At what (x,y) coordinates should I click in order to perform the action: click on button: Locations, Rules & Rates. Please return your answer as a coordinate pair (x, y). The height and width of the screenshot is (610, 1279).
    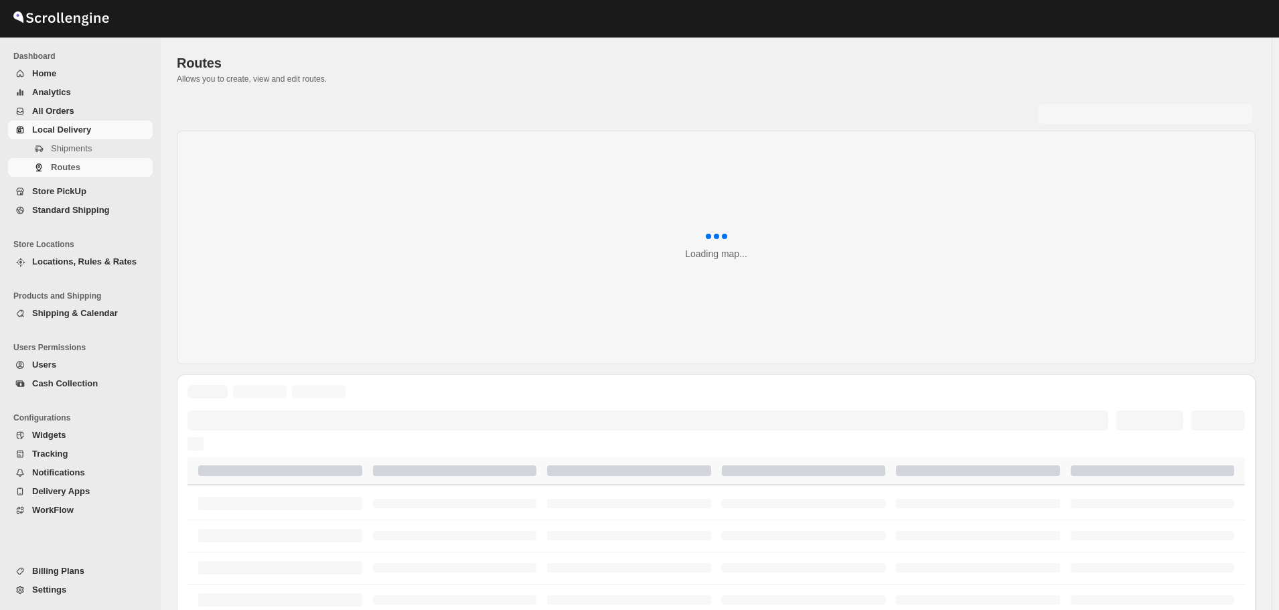
    Looking at the image, I should click on (80, 262).